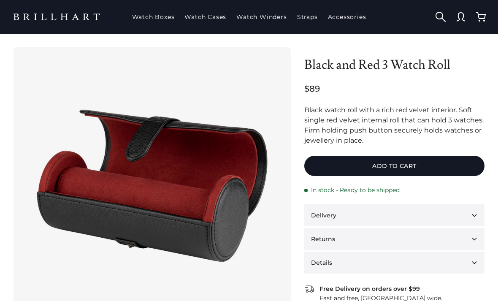 This screenshot has width=498, height=301. I want to click on a: Straps, so click(307, 17).